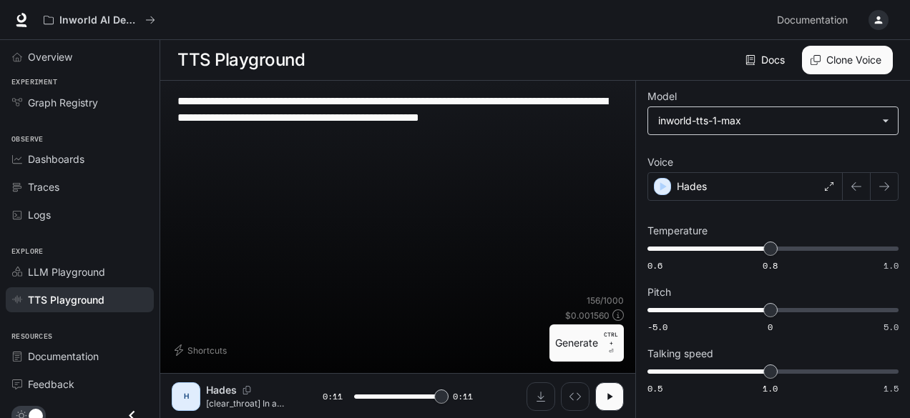 This screenshot has height=418, width=910. Describe the element at coordinates (44, 187) in the screenshot. I see `span: Traces` at that location.